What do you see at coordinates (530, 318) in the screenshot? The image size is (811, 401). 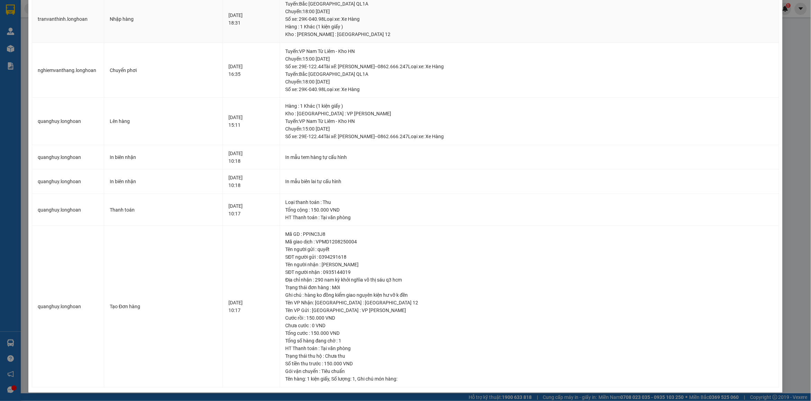 I see `div: Cước rồi : 150.000 VND` at bounding box center [530, 318].